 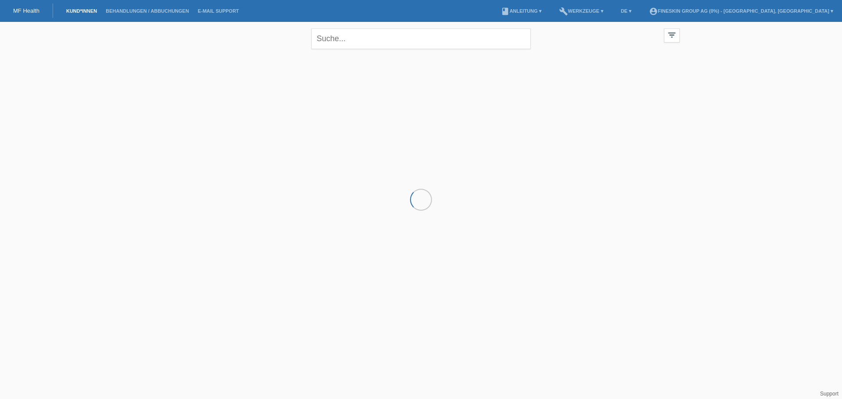 What do you see at coordinates (147, 11) in the screenshot?
I see `a: Behandlungen / Abbuchungen` at bounding box center [147, 11].